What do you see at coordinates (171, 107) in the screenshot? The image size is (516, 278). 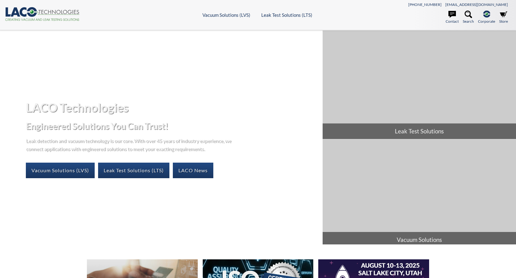 I see `h1: LACO Technologies` at bounding box center [171, 107].